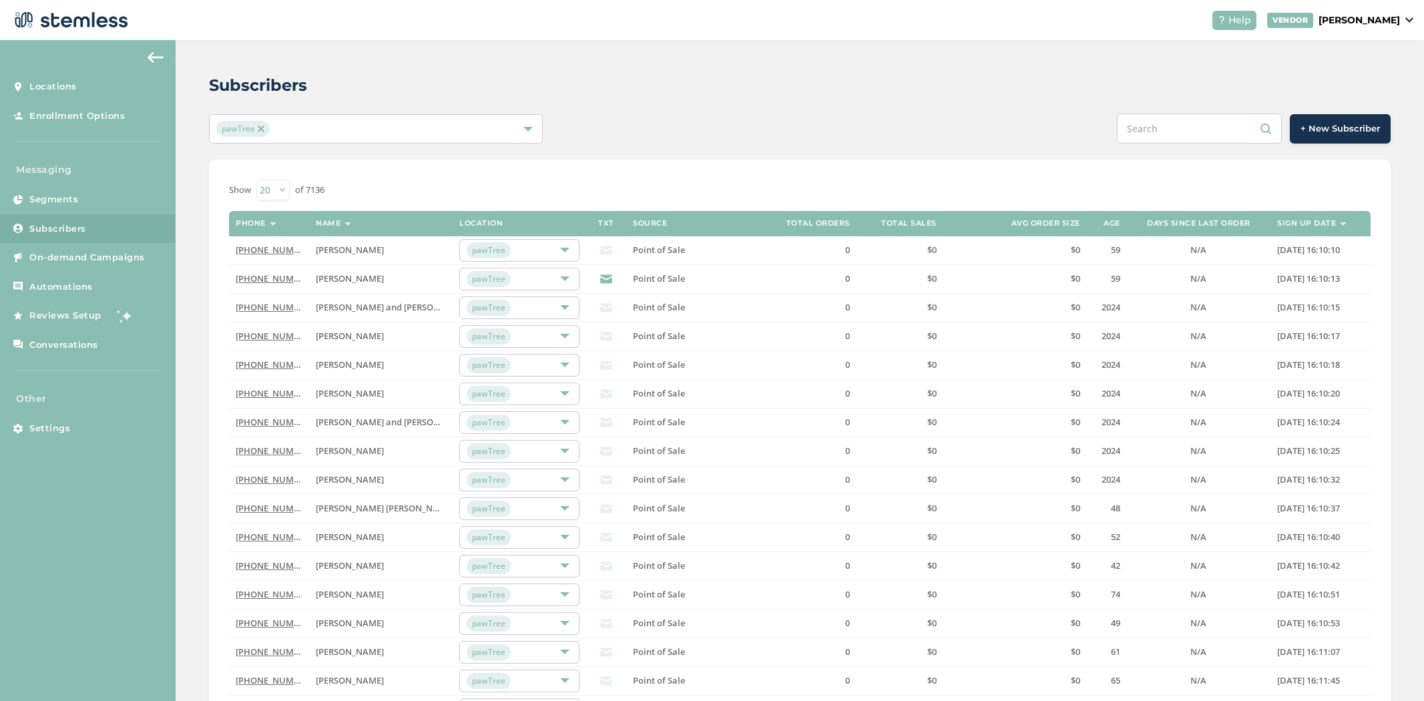  What do you see at coordinates (269, 537) in the screenshot?
I see `label: (407) 575-9825` at bounding box center [269, 537].